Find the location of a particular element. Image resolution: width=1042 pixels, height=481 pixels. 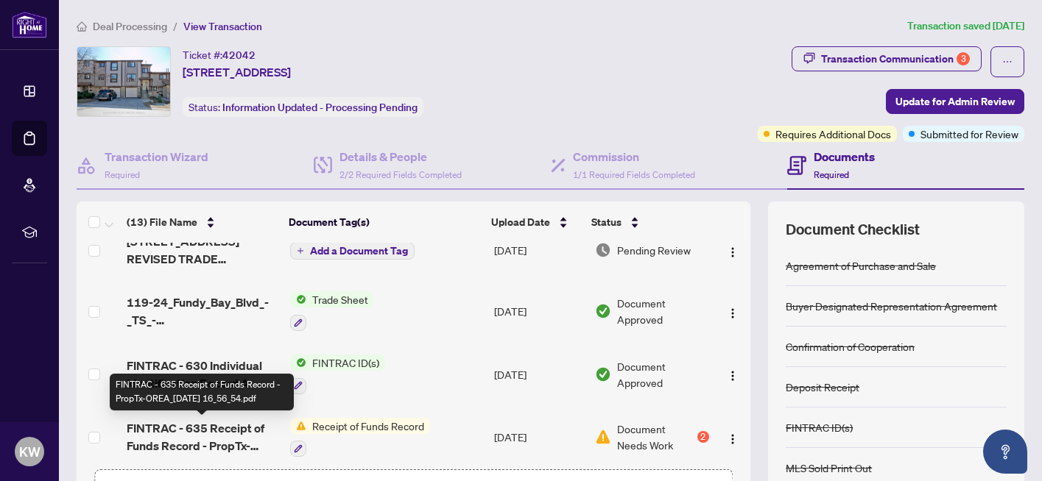

th: (13) File Name is located at coordinates (202, 222).